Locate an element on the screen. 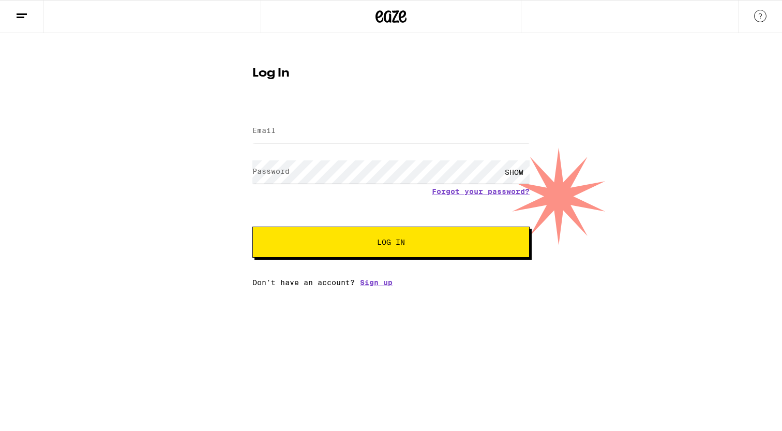 This screenshot has height=431, width=782. label: Email is located at coordinates (264, 130).